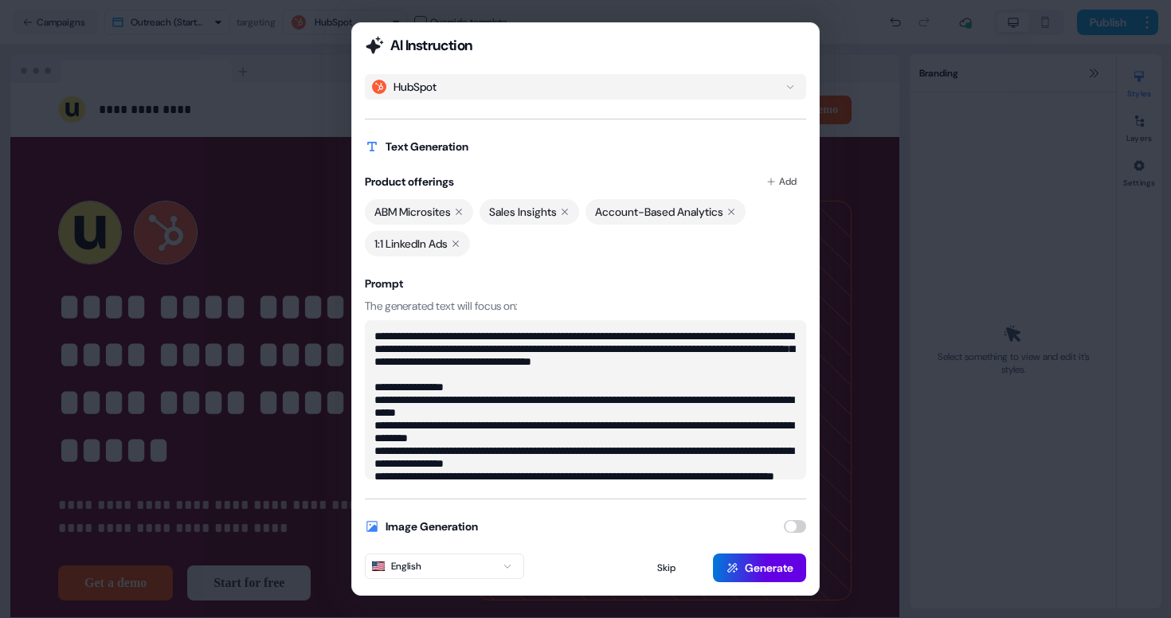 This screenshot has width=1171, height=618. What do you see at coordinates (415, 87) in the screenshot?
I see `div: HubSpot` at bounding box center [415, 87].